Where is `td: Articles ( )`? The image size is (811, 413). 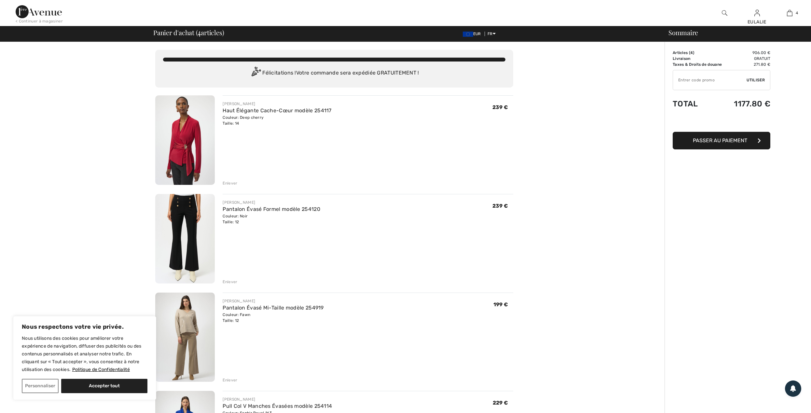
td: Articles ( ) is located at coordinates (700, 53).